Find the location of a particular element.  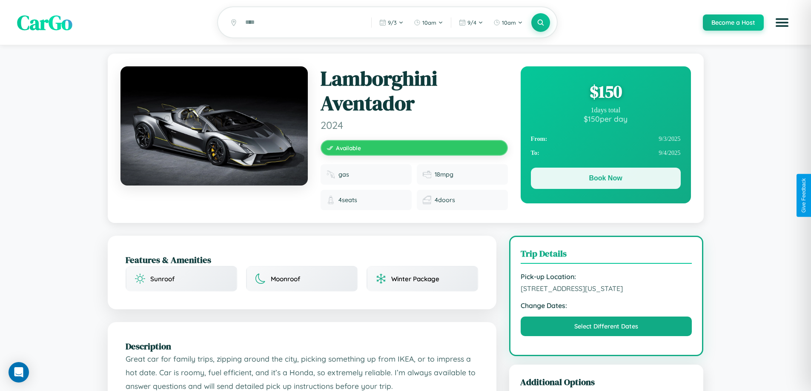

img: Lamborghini Aventador 2024 is located at coordinates (214, 126).